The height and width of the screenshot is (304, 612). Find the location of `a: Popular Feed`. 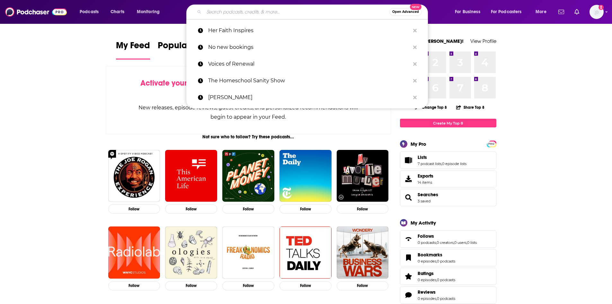

a: Popular Feed is located at coordinates (185, 49).